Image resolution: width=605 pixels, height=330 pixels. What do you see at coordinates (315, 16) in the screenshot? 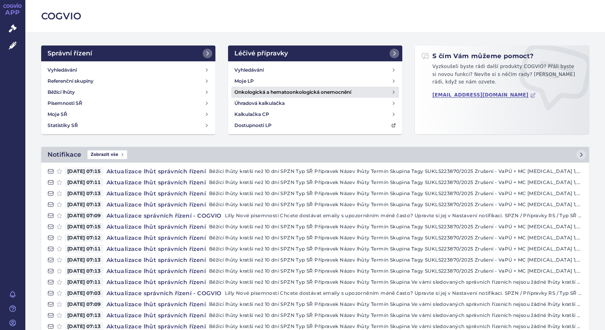
I see `h2: COGVIO` at bounding box center [315, 16].